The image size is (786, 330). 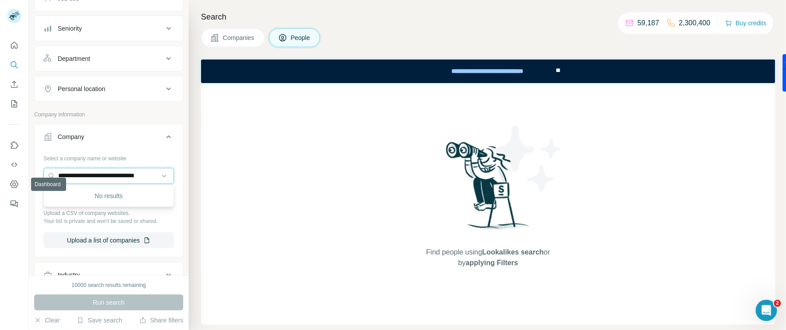 What do you see at coordinates (14, 84) in the screenshot?
I see `button: Enrich CSV` at bounding box center [14, 84].